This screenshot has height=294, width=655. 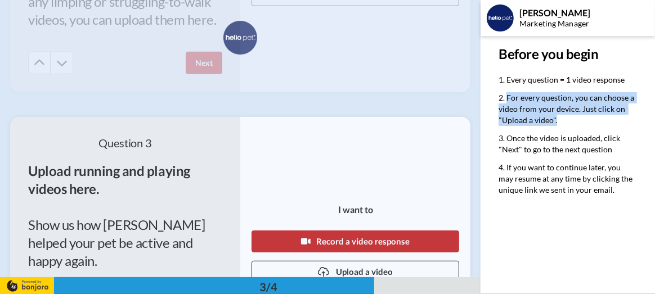 What do you see at coordinates (355, 241) in the screenshot?
I see `div: Record a video response` at bounding box center [355, 241].